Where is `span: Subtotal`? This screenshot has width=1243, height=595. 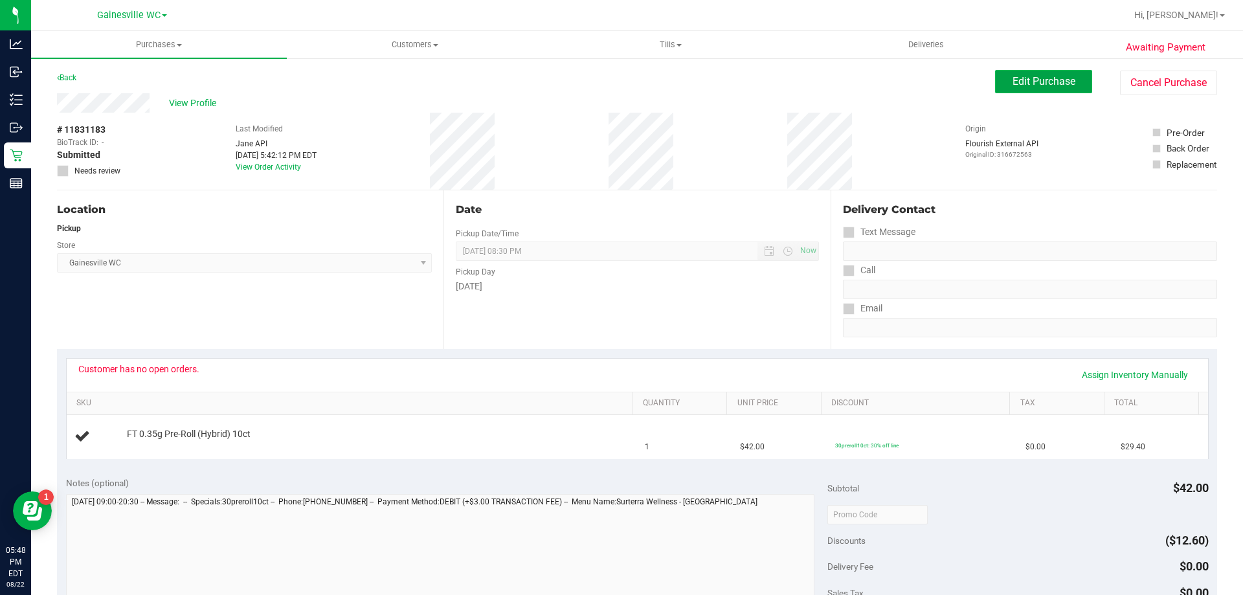
span: Subtotal is located at coordinates (843, 488).